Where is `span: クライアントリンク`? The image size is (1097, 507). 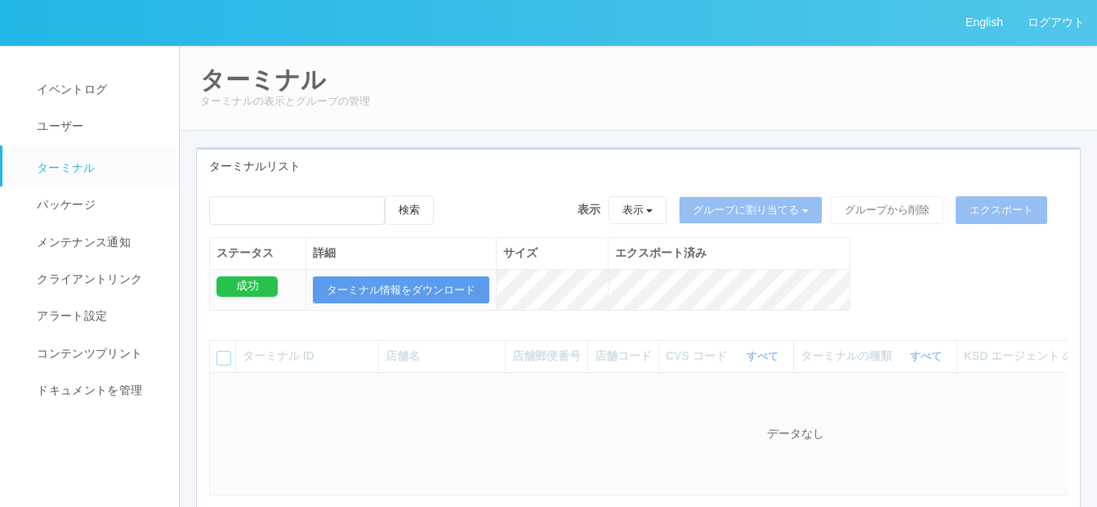
span: クライアントリンク is located at coordinates (87, 279).